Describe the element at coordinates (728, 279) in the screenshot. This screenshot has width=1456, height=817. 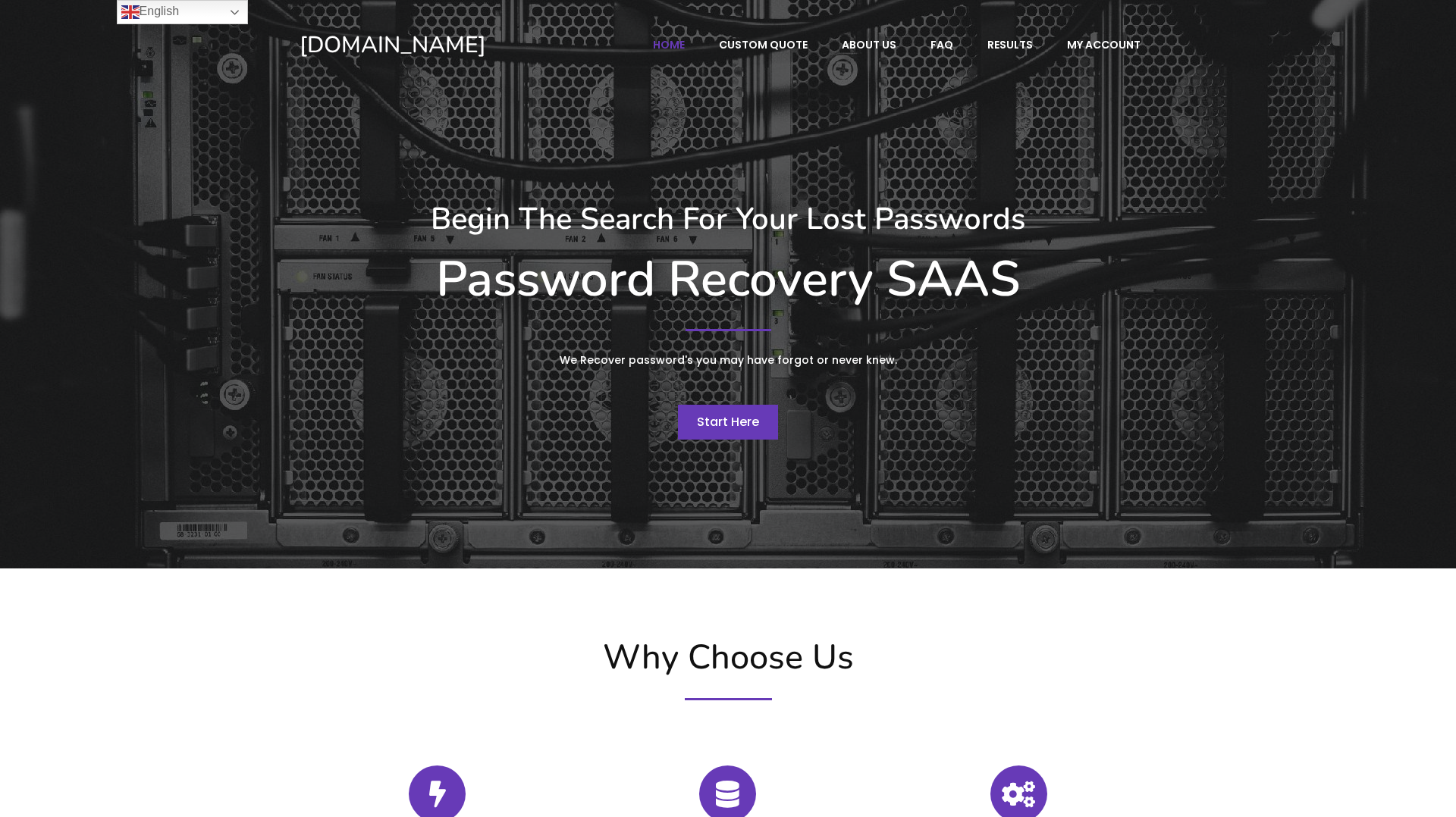
I see `h1: Password Recovery SAAS` at that location.